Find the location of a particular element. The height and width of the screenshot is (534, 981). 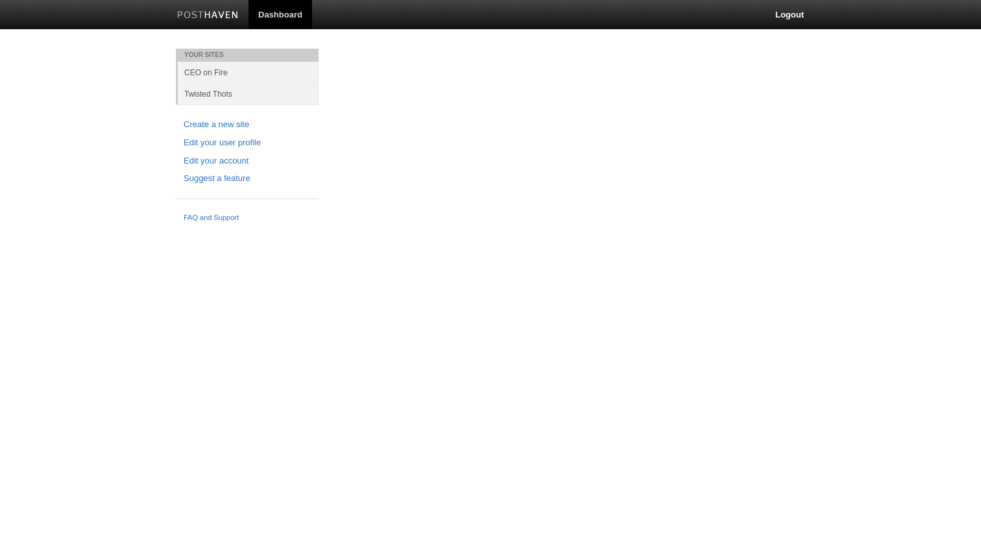

a: CEO on Fire is located at coordinates (248, 72).